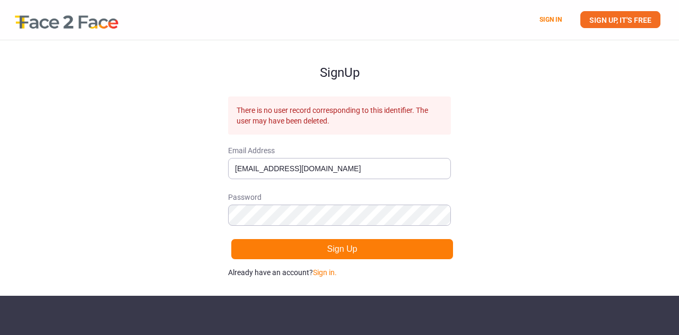 The width and height of the screenshot is (679, 335). Describe the element at coordinates (339, 151) in the screenshot. I see `span: Email Address` at that location.